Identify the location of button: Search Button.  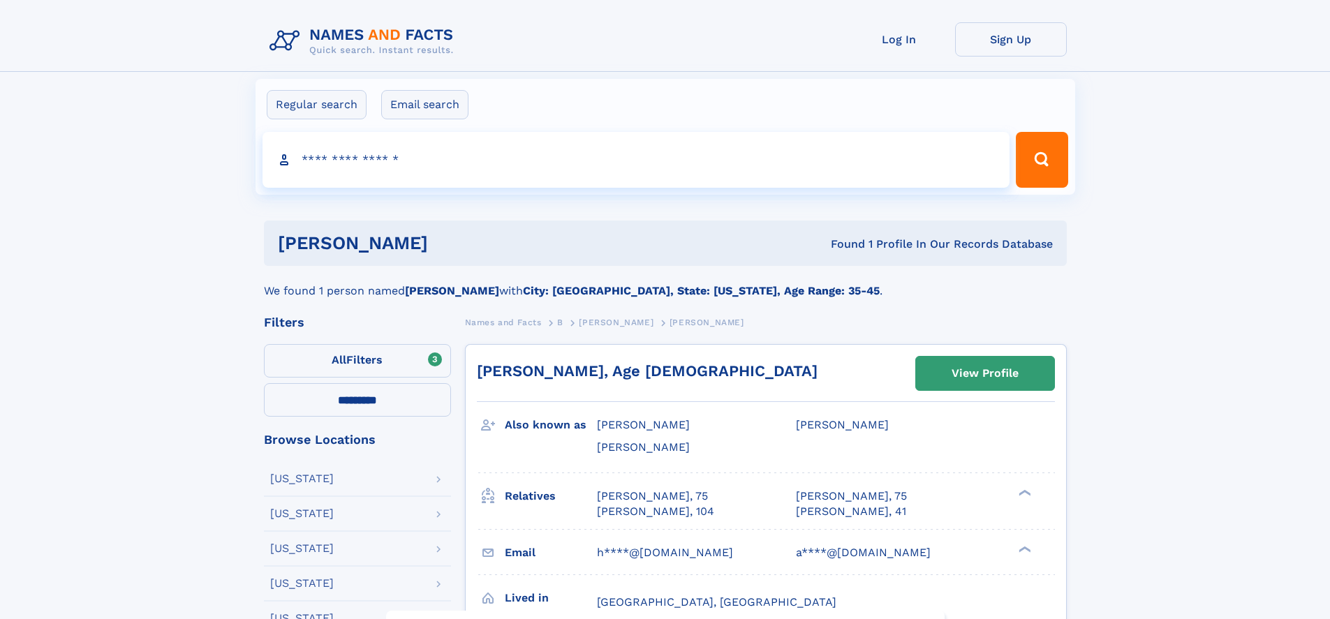
(1042, 160).